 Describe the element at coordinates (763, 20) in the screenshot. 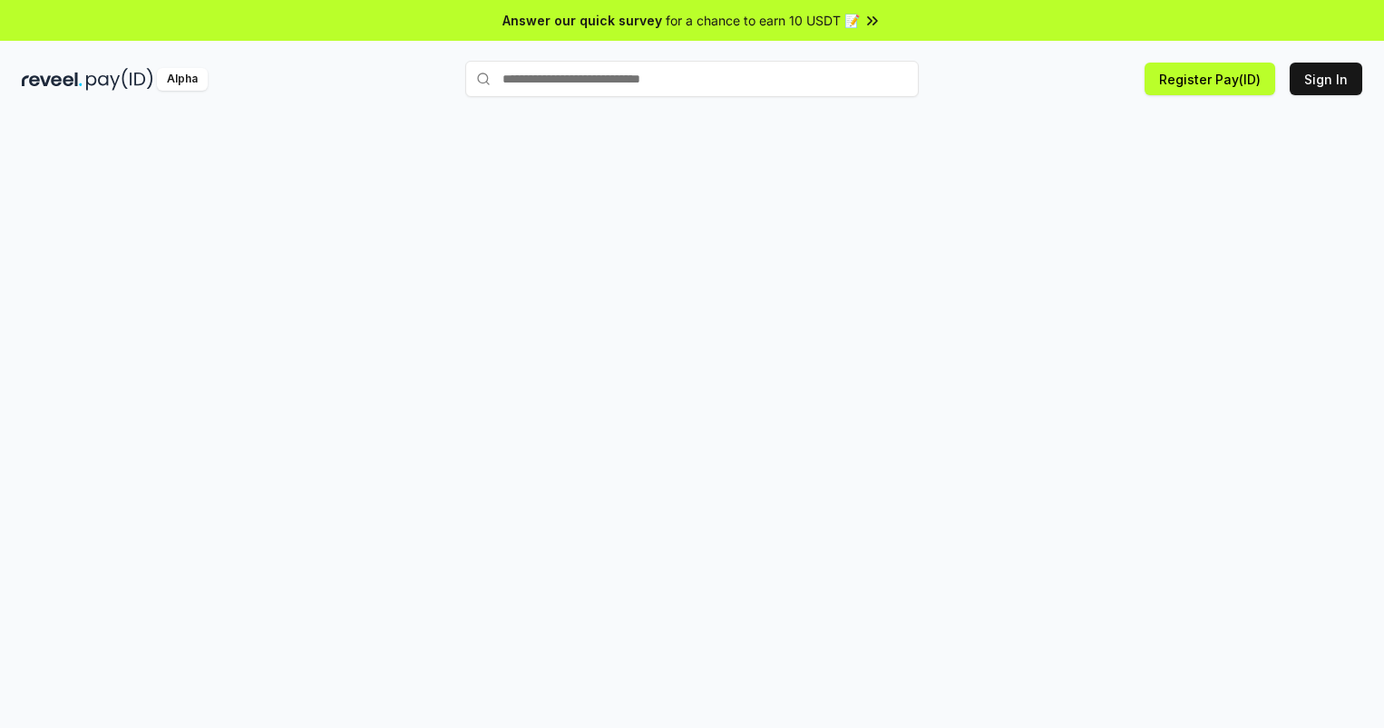

I see `span: for a chance to earn 10 USDT 📝` at that location.